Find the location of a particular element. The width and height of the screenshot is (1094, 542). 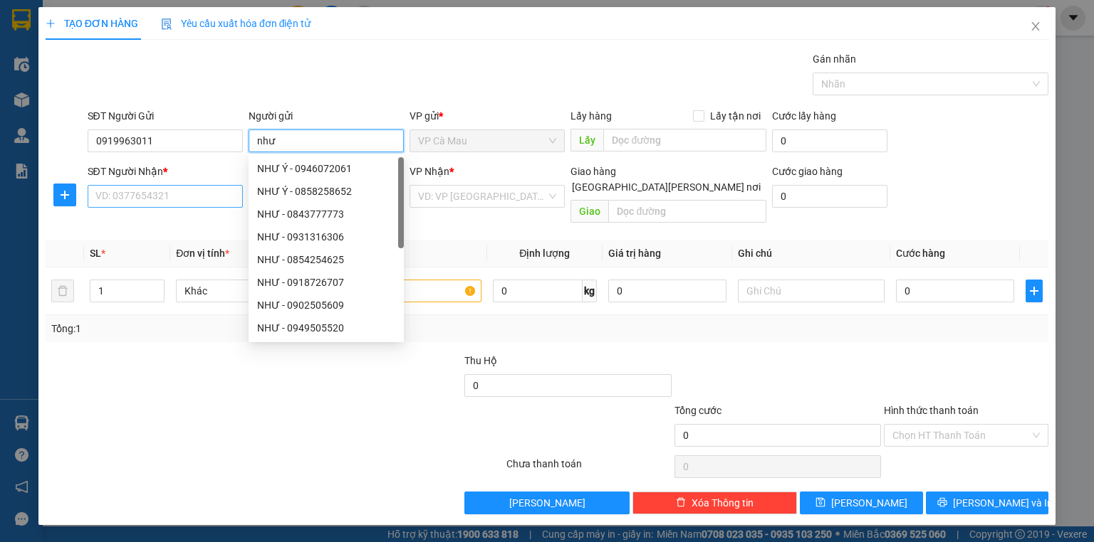

button: delete is located at coordinates (63, 291).